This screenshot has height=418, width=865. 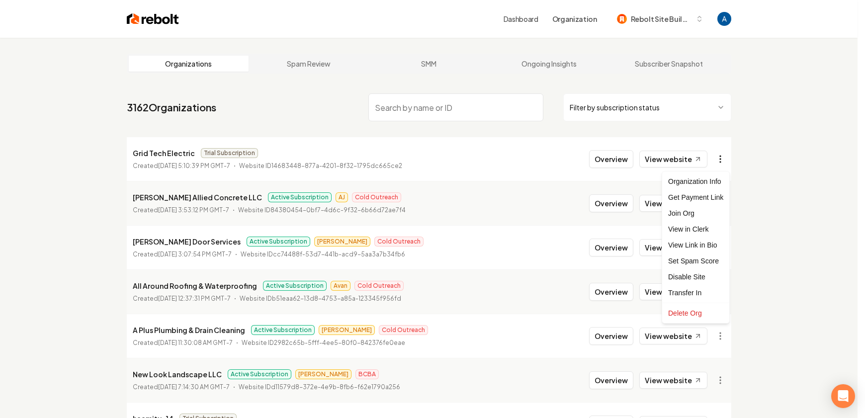 What do you see at coordinates (696, 293) in the screenshot?
I see `div: Transfer In` at bounding box center [696, 293].